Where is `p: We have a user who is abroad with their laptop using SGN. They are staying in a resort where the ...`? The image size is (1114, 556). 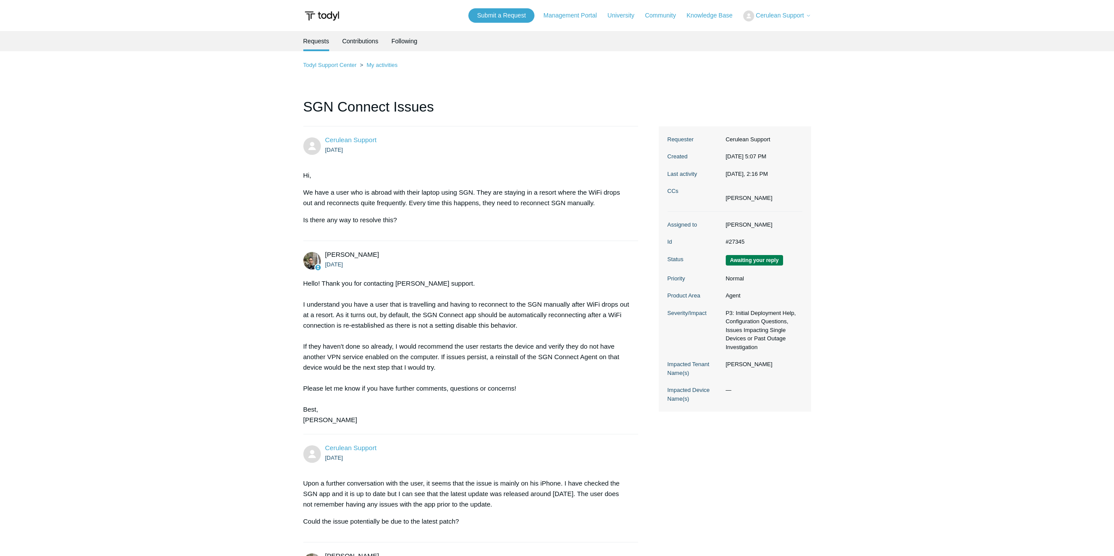
p: We have a user who is abroad with their laptop using SGN. They are staying in a resort where the ... is located at coordinates (467, 198).